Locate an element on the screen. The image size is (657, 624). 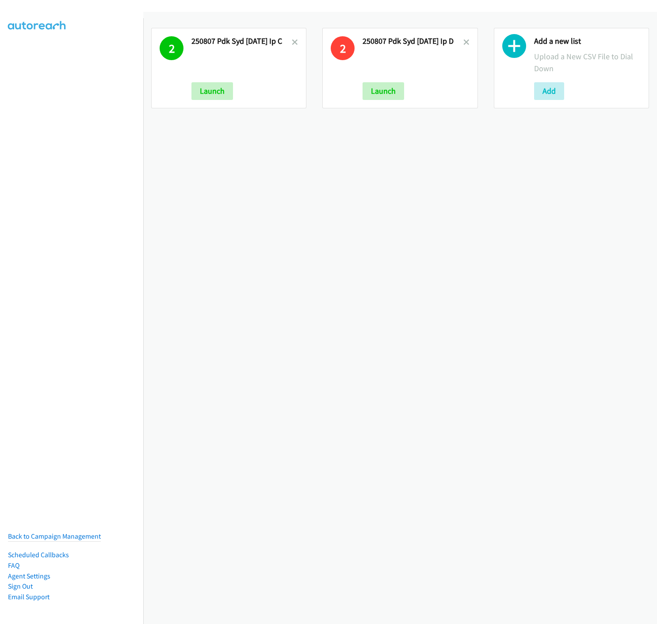
a: Scheduled Callbacks is located at coordinates (38, 554).